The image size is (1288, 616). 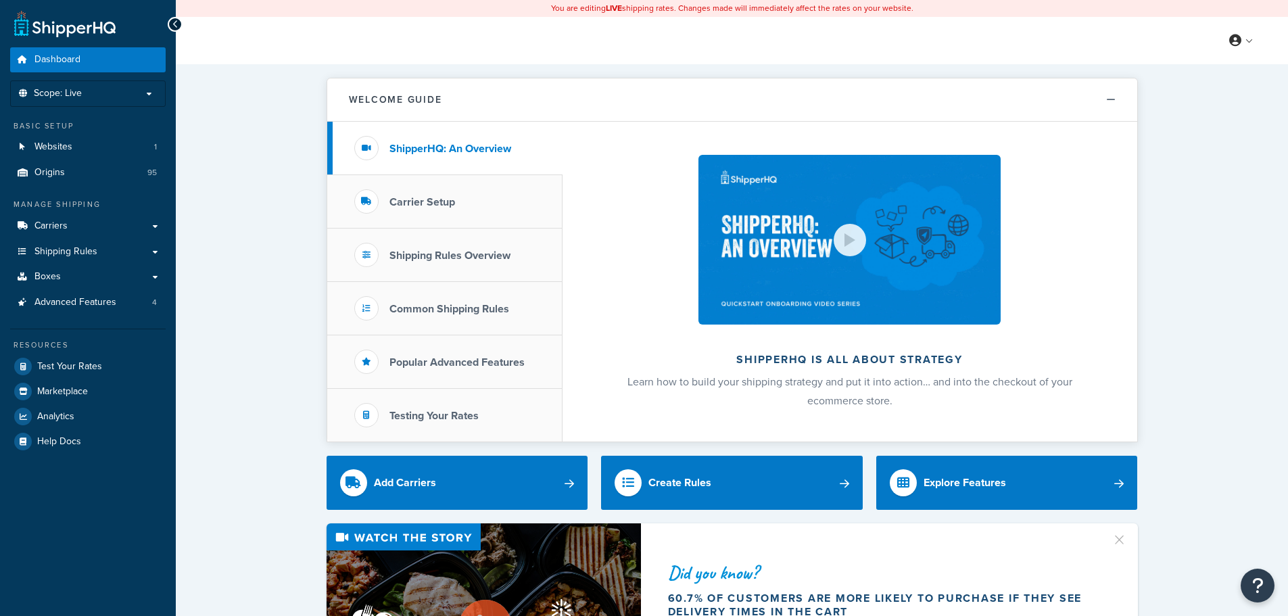 I want to click on span: Dashboard, so click(x=57, y=59).